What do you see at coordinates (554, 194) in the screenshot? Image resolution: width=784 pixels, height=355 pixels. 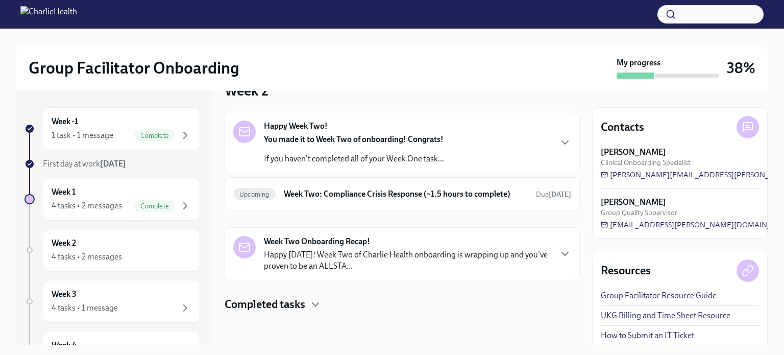 I see `span: Due` at bounding box center [554, 194].